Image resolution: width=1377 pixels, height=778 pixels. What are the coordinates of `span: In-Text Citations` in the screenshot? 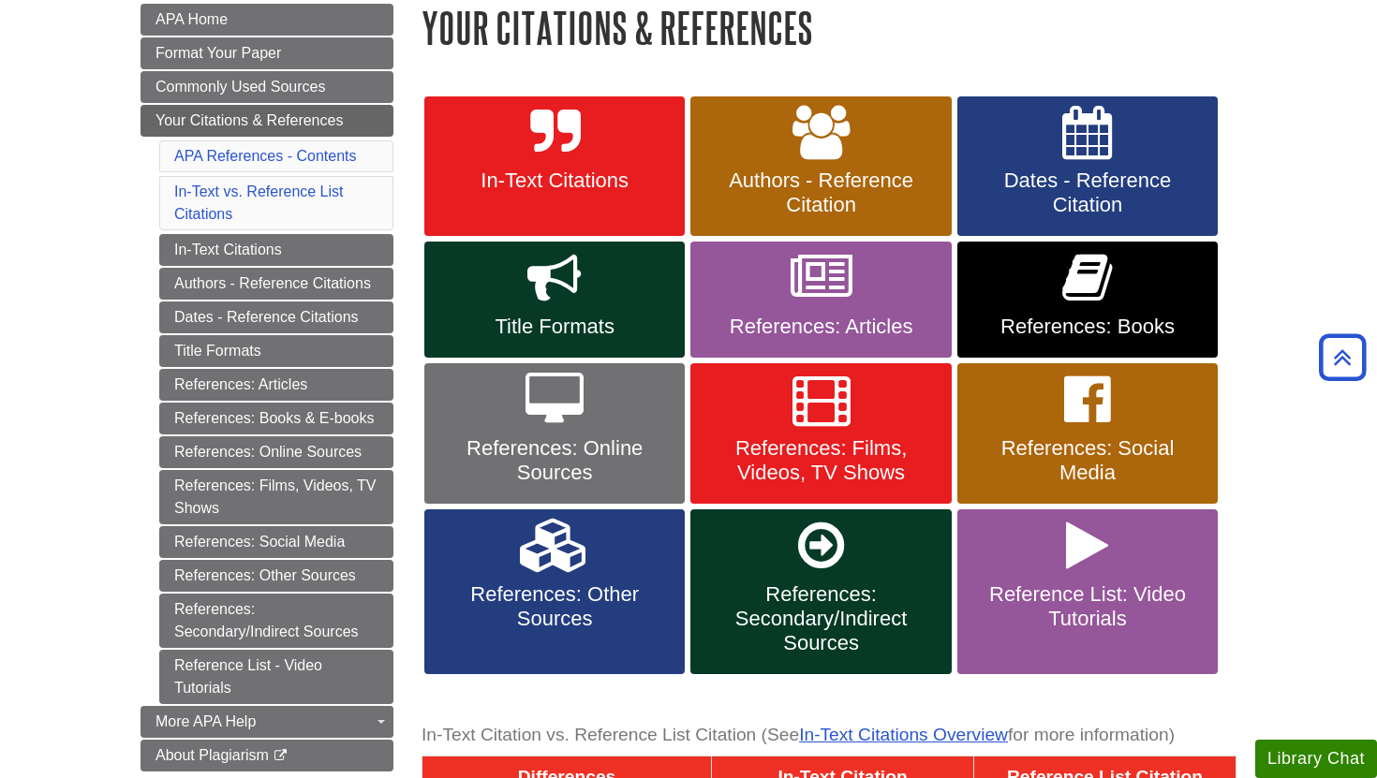 It's located at (554, 181).